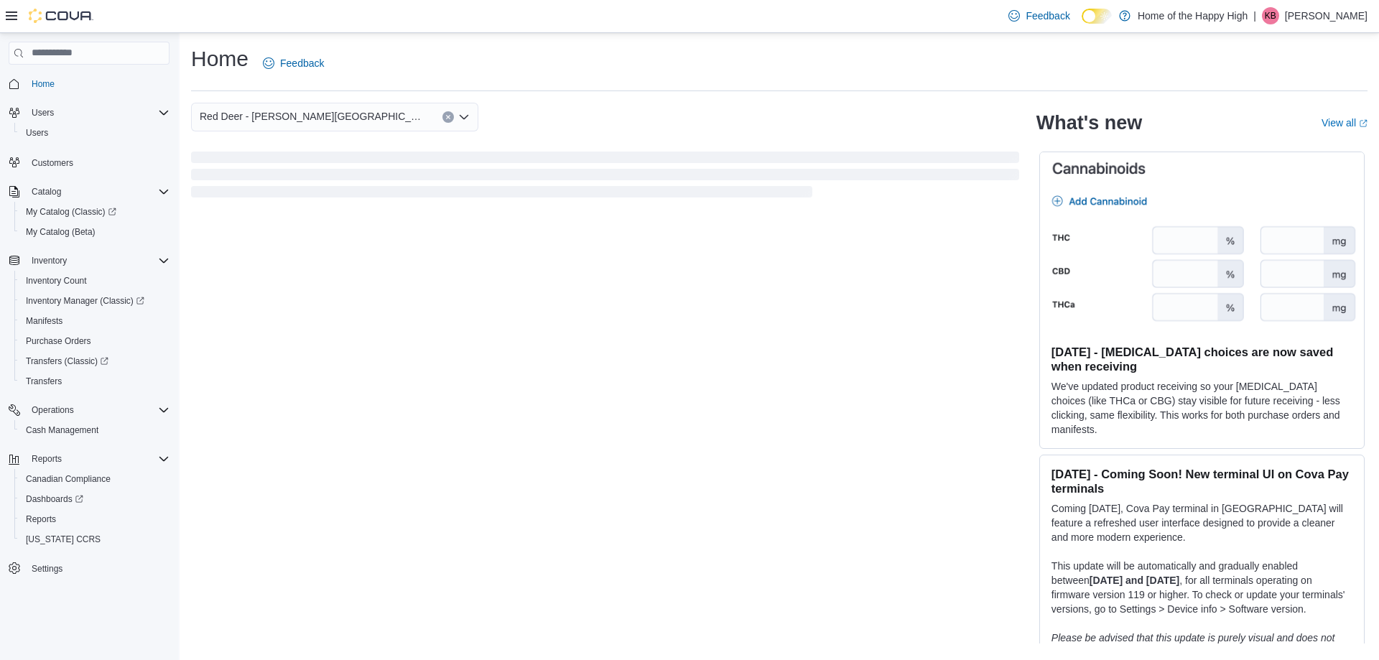 The width and height of the screenshot is (1379, 660). Describe the element at coordinates (47, 569) in the screenshot. I see `a: Settings` at that location.